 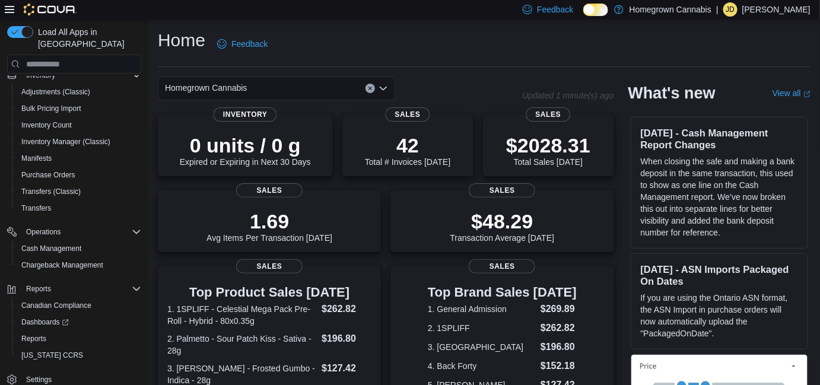 What do you see at coordinates (45, 322) in the screenshot?
I see `a: Dashboards` at bounding box center [45, 322].